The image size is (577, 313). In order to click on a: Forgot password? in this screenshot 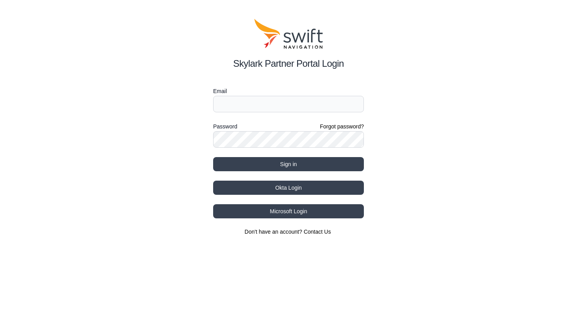, I will do `click(342, 126)`.